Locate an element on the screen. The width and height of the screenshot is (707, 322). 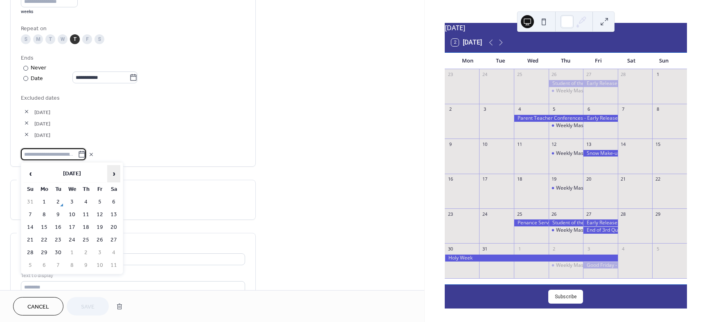
div: URL is located at coordinates (132, 248).